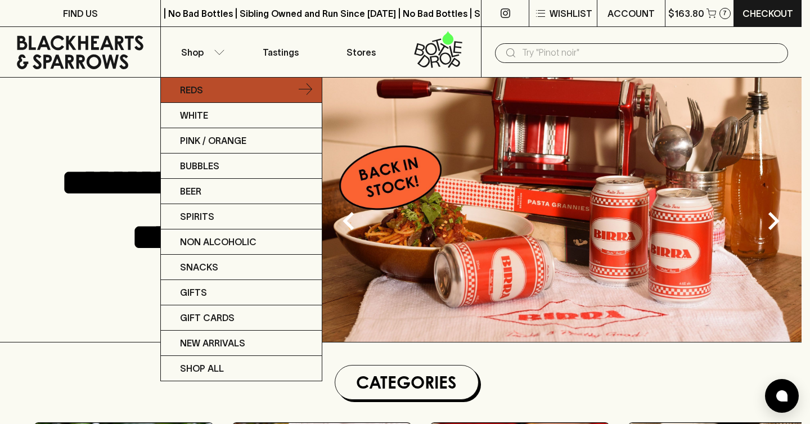 The width and height of the screenshot is (810, 424). Describe the element at coordinates (241, 293) in the screenshot. I see `a: Gifts` at that location.